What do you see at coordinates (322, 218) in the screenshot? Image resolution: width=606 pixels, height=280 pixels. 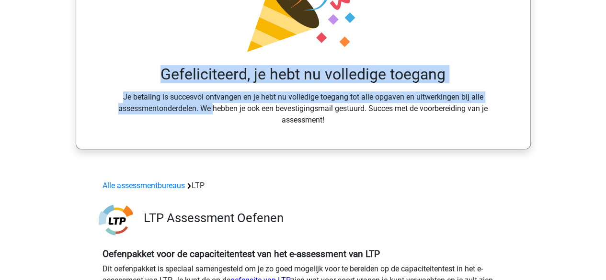 I see `h3: LTP Assessment Oefenen` at bounding box center [322, 218].